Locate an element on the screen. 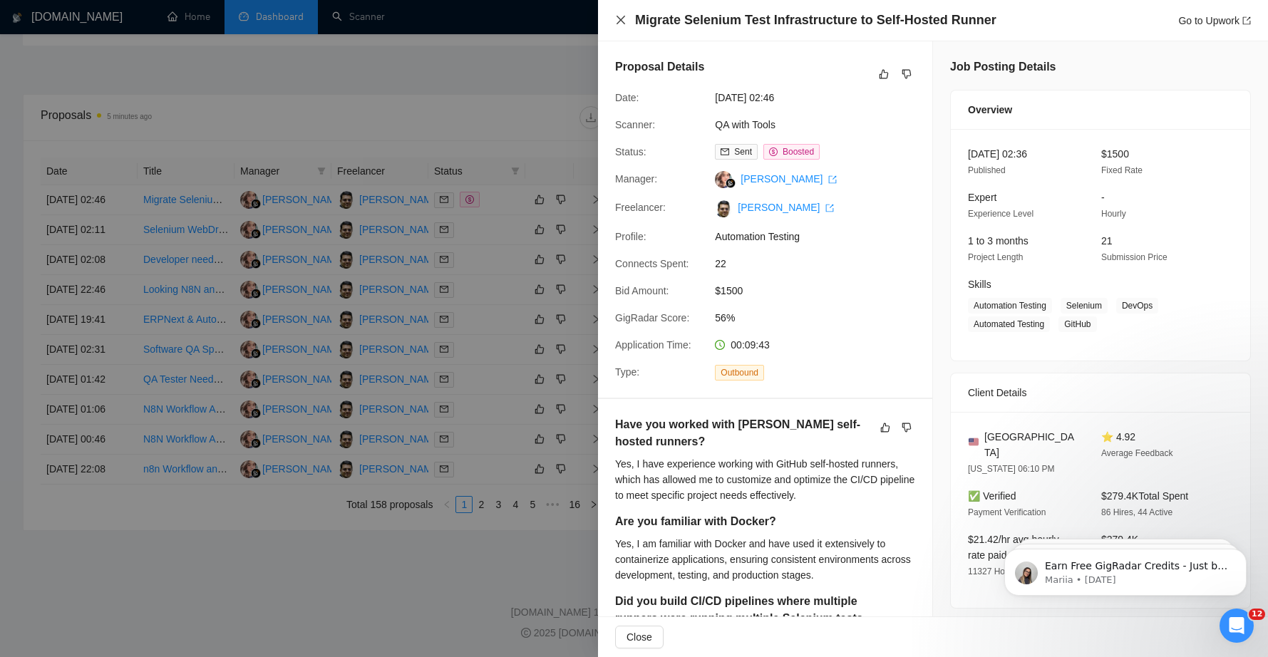 This screenshot has height=657, width=1268. img: gigradar-bm.png is located at coordinates (730, 183).